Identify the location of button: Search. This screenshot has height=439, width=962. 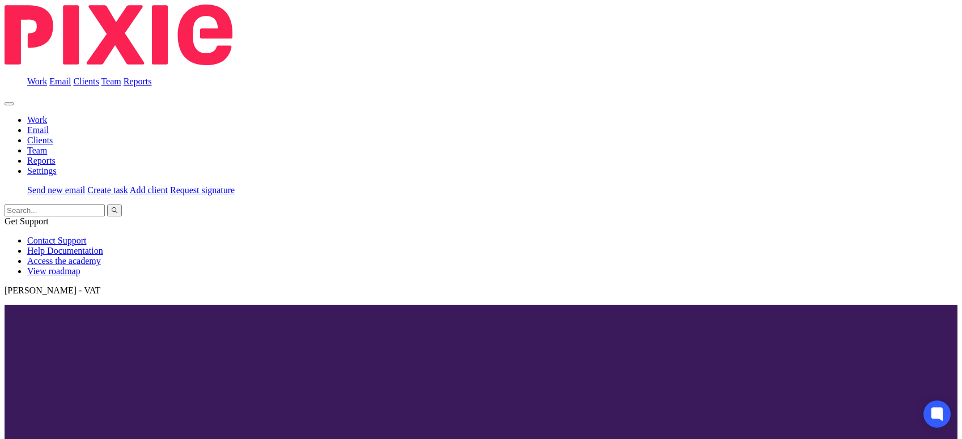
(115, 210).